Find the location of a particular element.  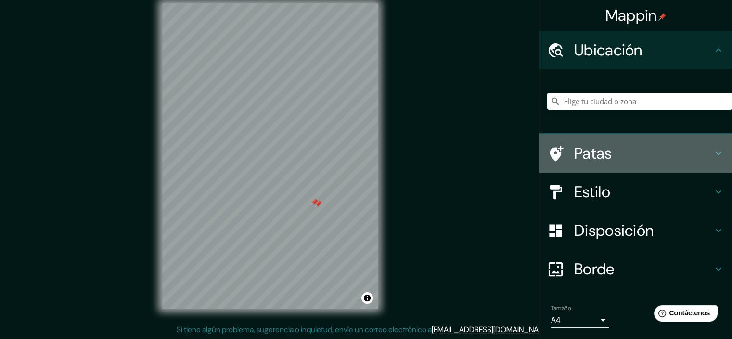

font: A4 is located at coordinates (556, 319).